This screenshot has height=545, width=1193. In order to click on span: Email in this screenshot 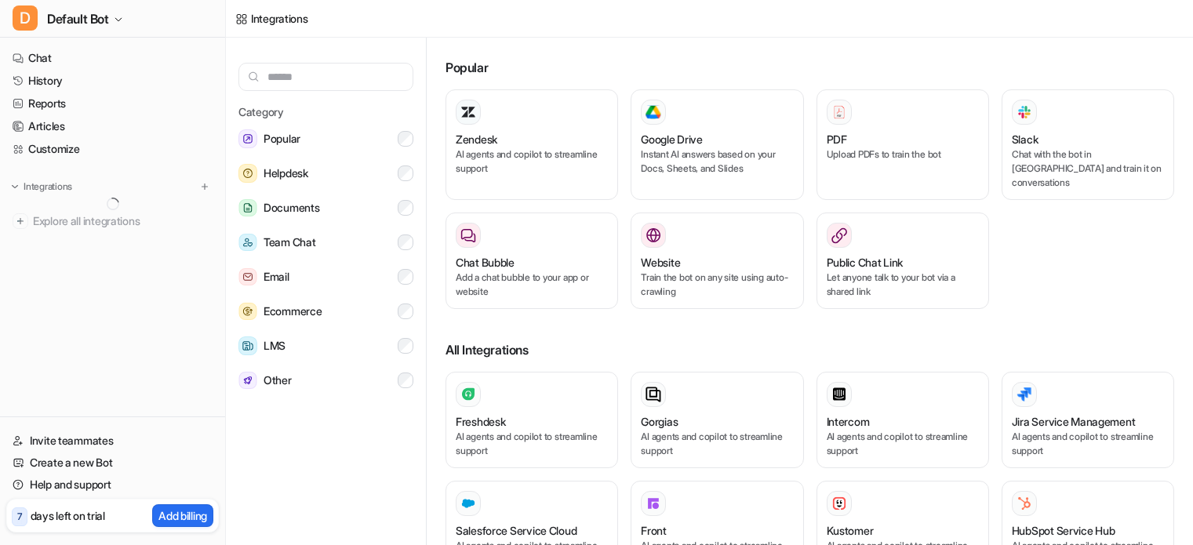, I will do `click(276, 277)`.